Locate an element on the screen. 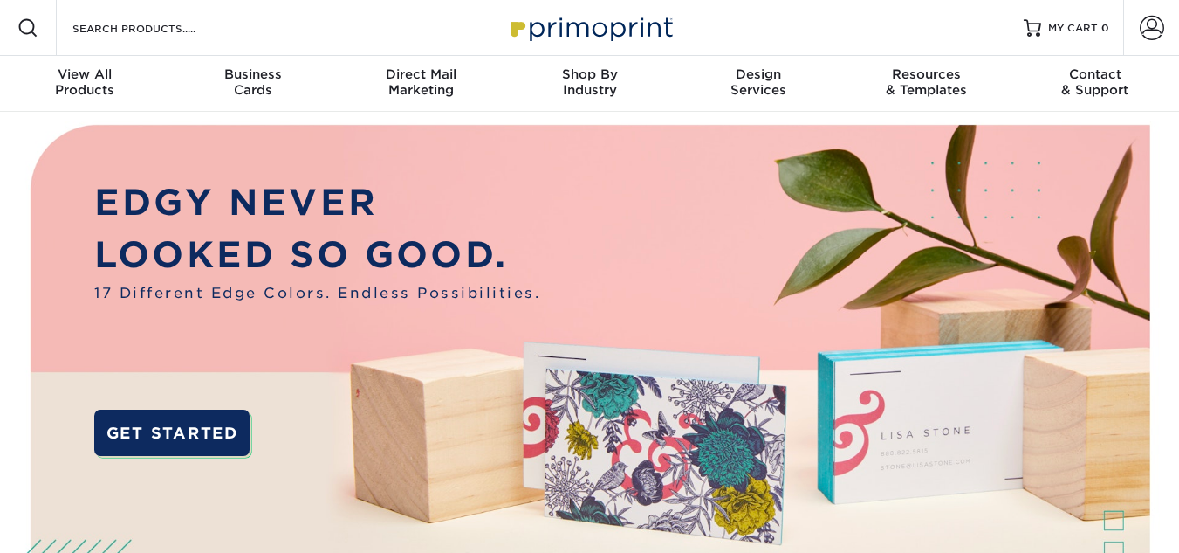 This screenshot has height=553, width=1179. p: EDGY NEVER is located at coordinates (317, 203).